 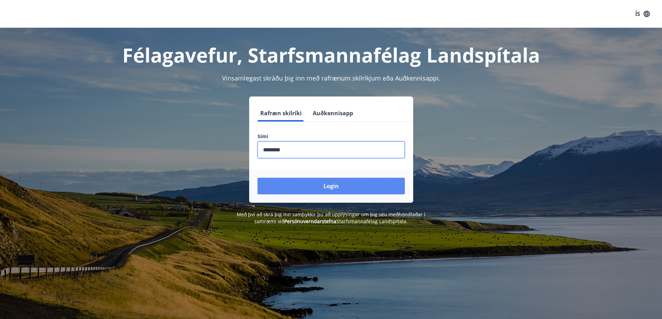 I want to click on button: Auðkennisapp, so click(x=333, y=113).